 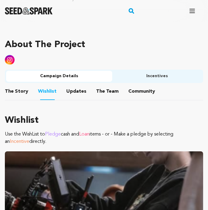 What do you see at coordinates (29, 11) in the screenshot?
I see `a: Seed&Spark Homepage` at bounding box center [29, 11].